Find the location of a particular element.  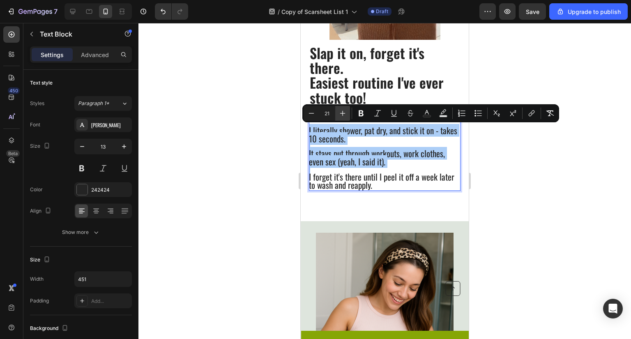

div: Rich Text Editor. Editing area: main is located at coordinates (84, 129).